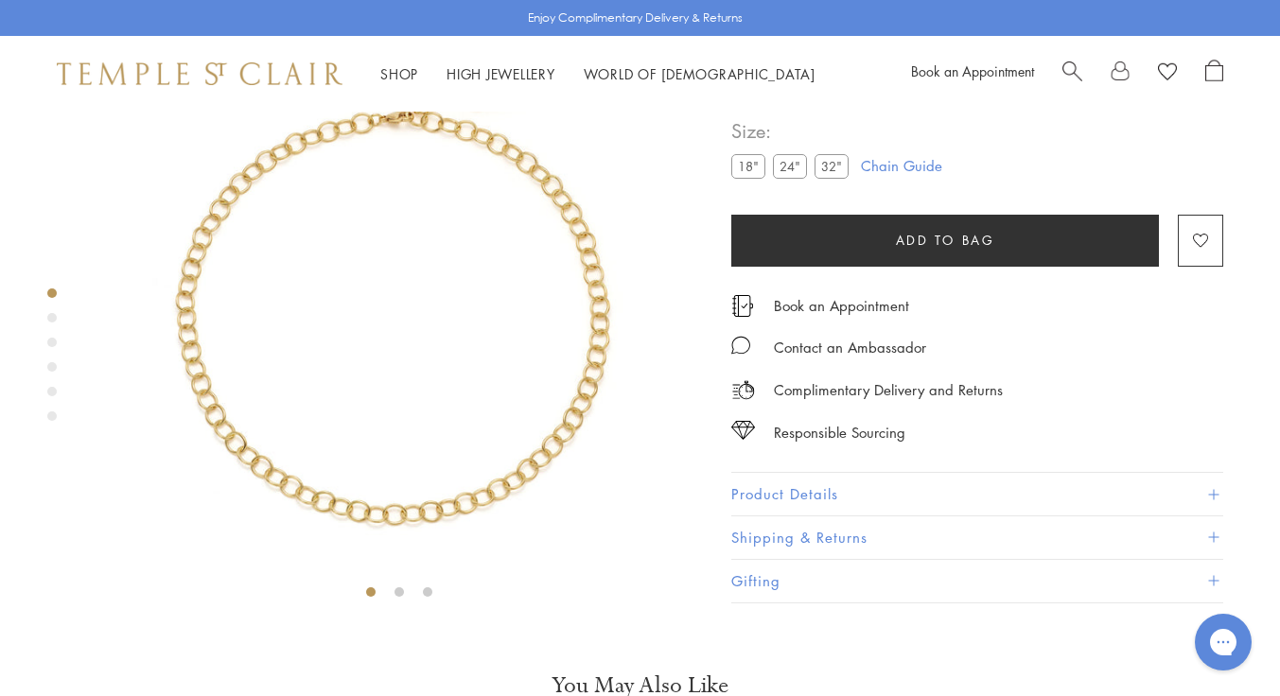  What do you see at coordinates (901, 166) in the screenshot?
I see `a: Chain Guide` at bounding box center [901, 166].